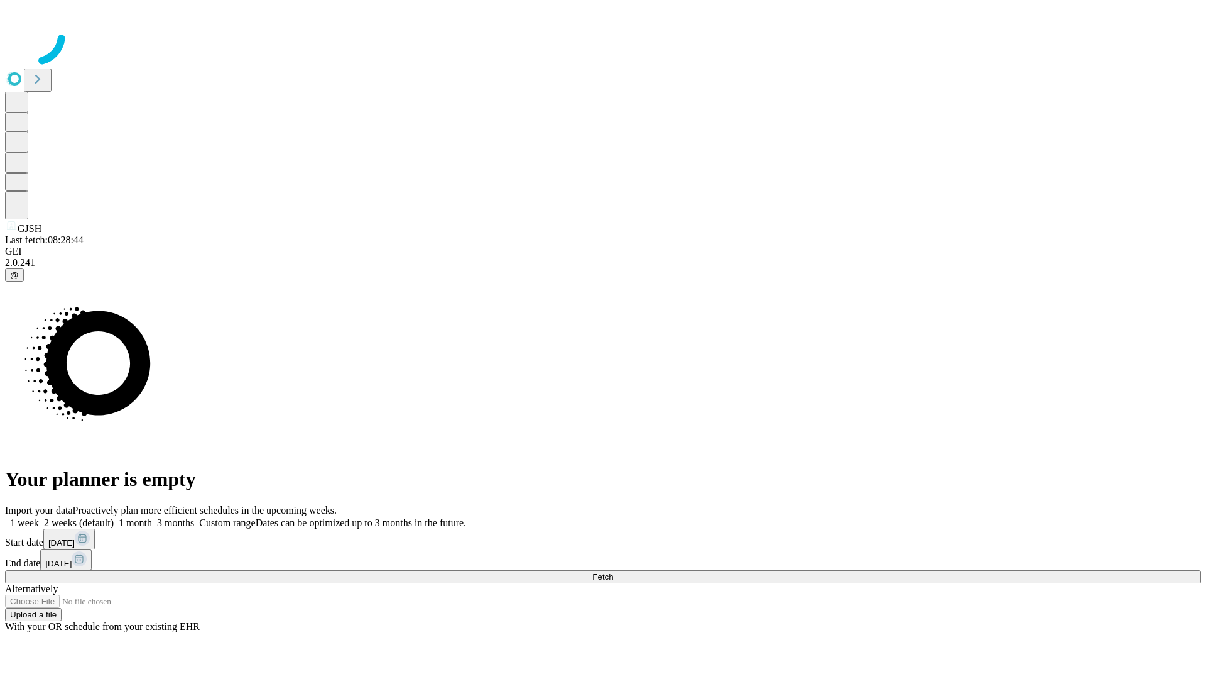  What do you see at coordinates (227, 522) in the screenshot?
I see `span: Custom range` at bounding box center [227, 522].